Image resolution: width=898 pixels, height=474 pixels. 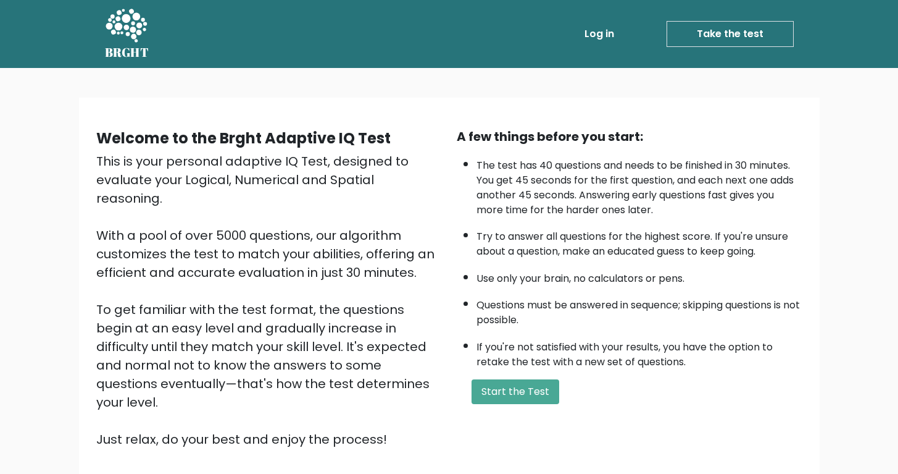 What do you see at coordinates (640, 351) in the screenshot?
I see `li: If you're not satisfied with your results, you have the option to retake the test with a new set ...` at bounding box center [640, 351].